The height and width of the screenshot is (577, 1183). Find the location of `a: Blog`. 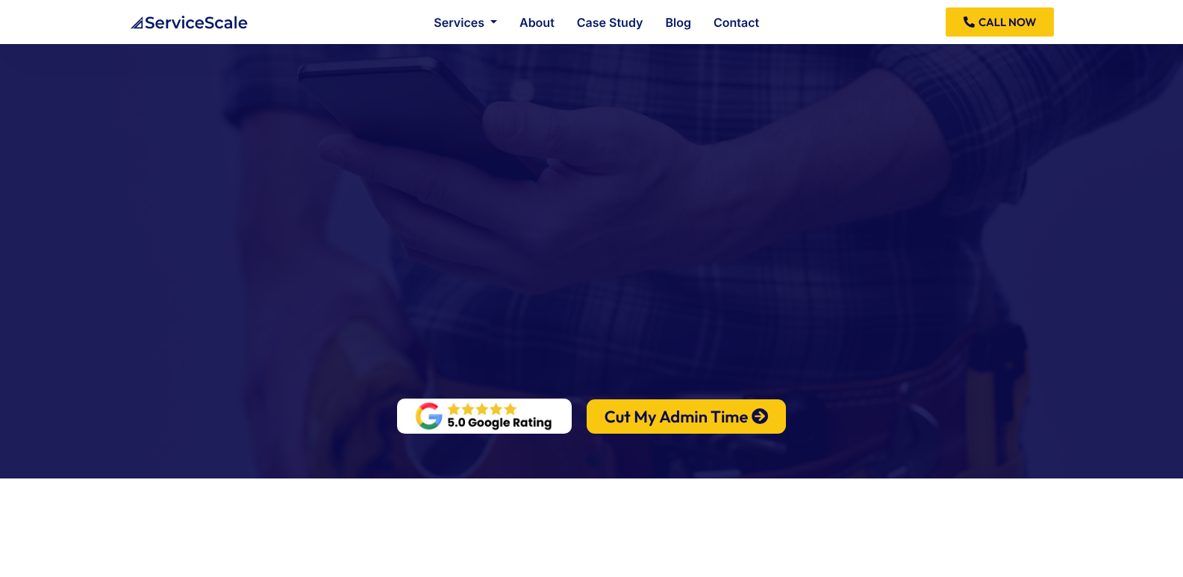

a: Blog is located at coordinates (677, 22).